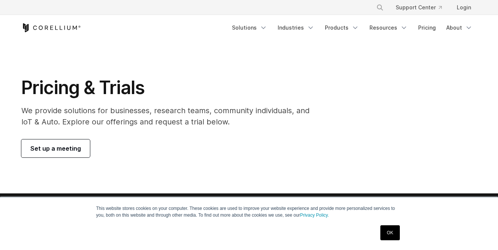 The height and width of the screenshot is (250, 498). Describe the element at coordinates (56, 149) in the screenshot. I see `span: Set up a meeting` at that location.